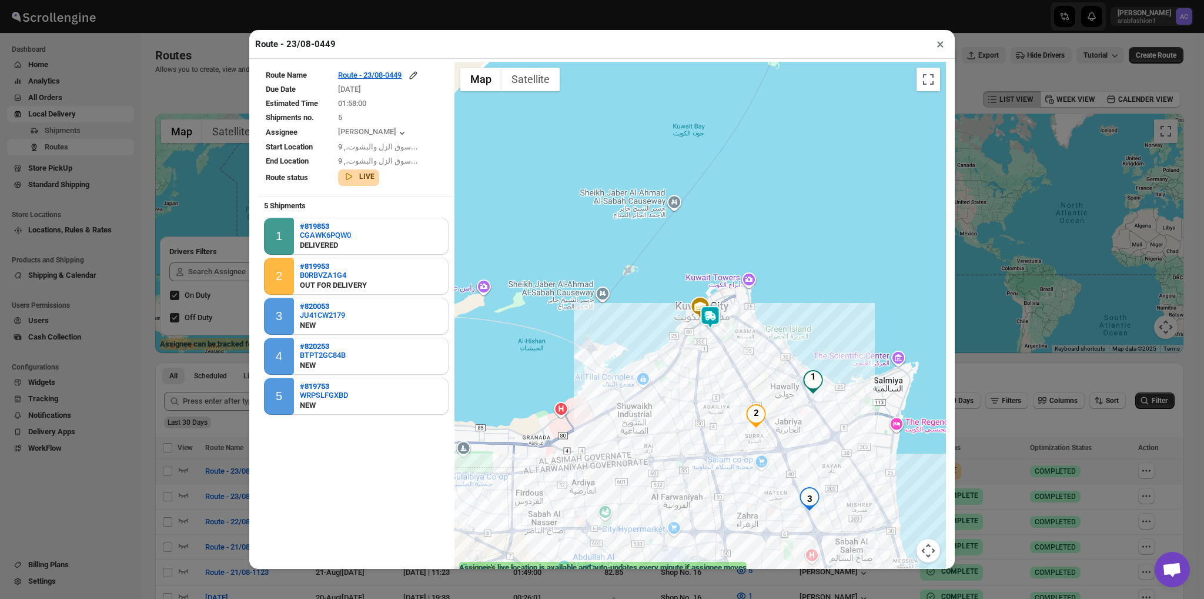 The width and height of the screenshot is (1204, 599). What do you see at coordinates (315, 306) in the screenshot?
I see `b: #820053` at bounding box center [315, 306].